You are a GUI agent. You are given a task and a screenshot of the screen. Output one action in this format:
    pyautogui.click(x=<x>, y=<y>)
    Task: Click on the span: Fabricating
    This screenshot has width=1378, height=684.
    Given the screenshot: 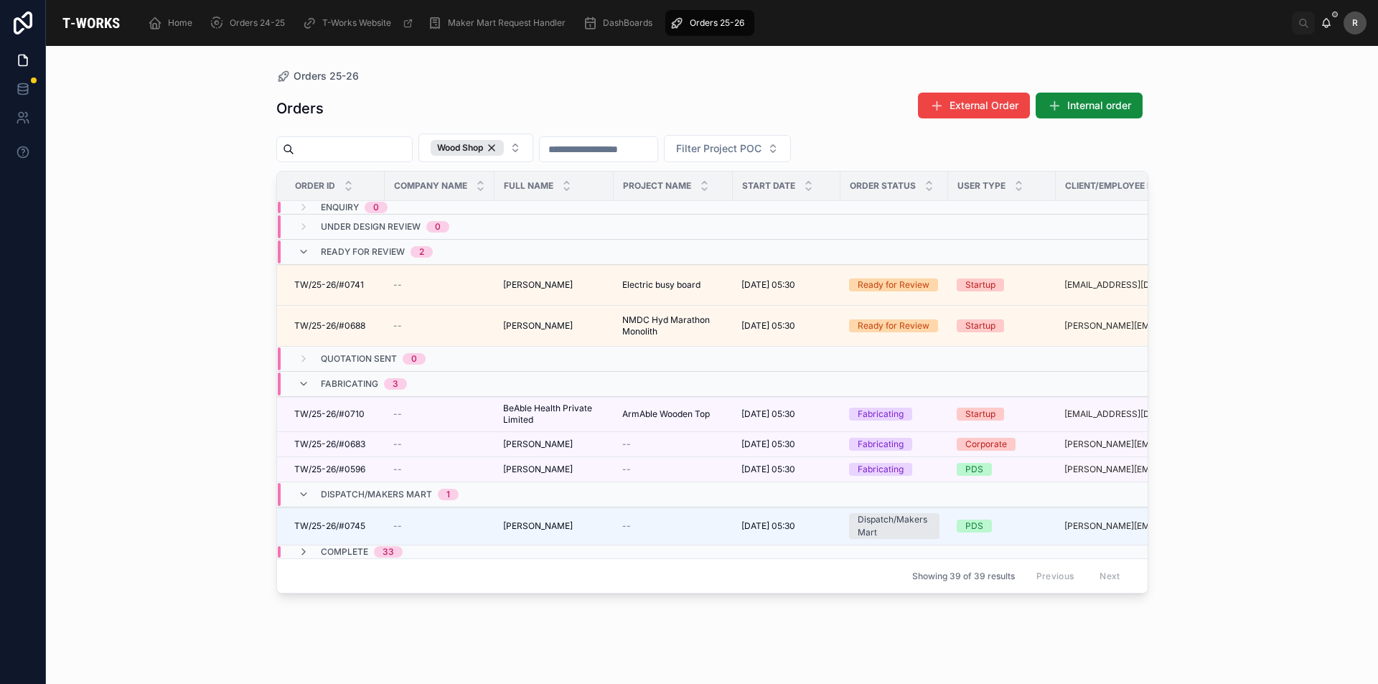 What is the action you would take?
    pyautogui.click(x=349, y=384)
    